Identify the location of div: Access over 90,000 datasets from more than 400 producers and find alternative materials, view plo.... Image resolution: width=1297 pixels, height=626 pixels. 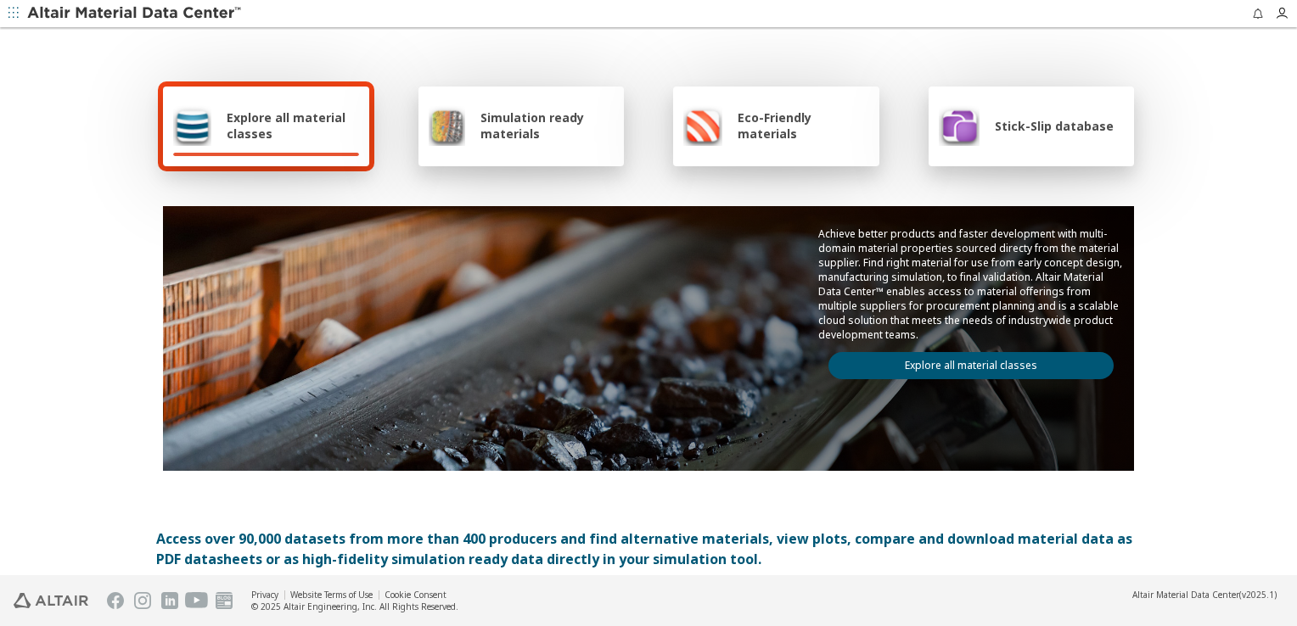
(649, 549).